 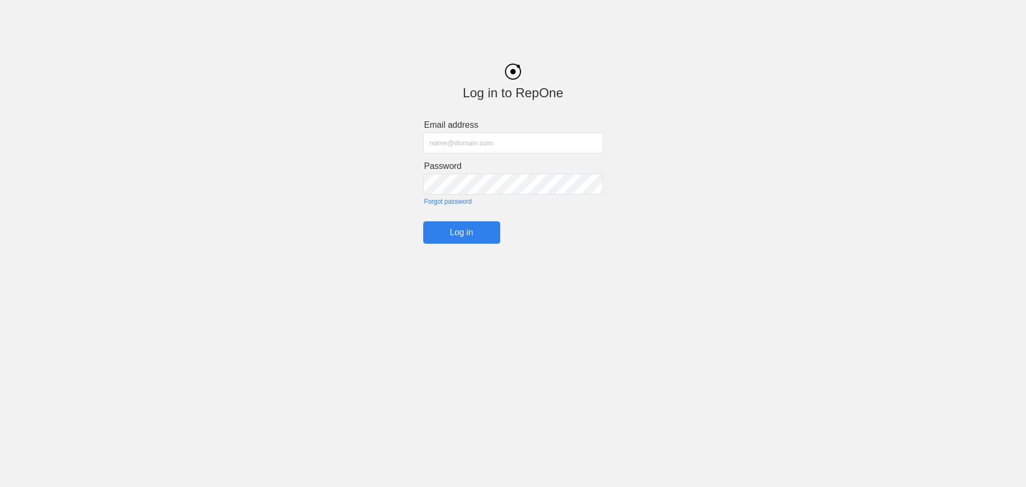 What do you see at coordinates (930, 425) in the screenshot?
I see `div: Chat Widget` at bounding box center [930, 425].